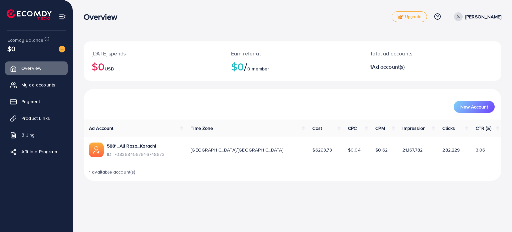  Describe the element at coordinates (293, 53) in the screenshot. I see `p: Earn referral` at that location.